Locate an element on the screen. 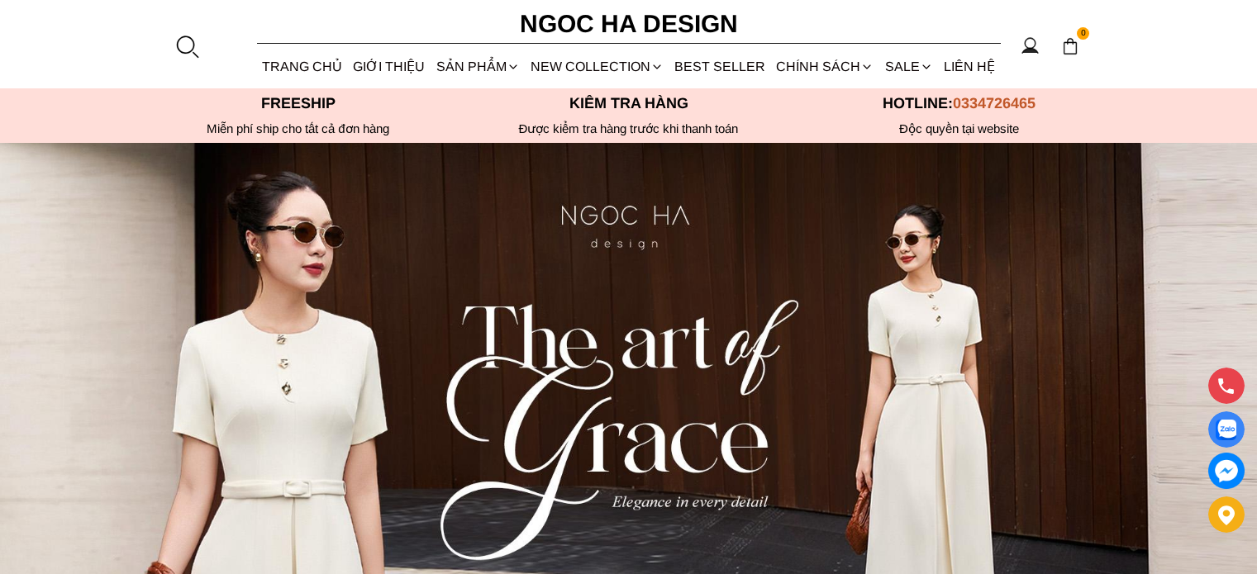 The width and height of the screenshot is (1257, 574). div: Miễn phí ship cho tất cả đơn hàng is located at coordinates (298, 129).